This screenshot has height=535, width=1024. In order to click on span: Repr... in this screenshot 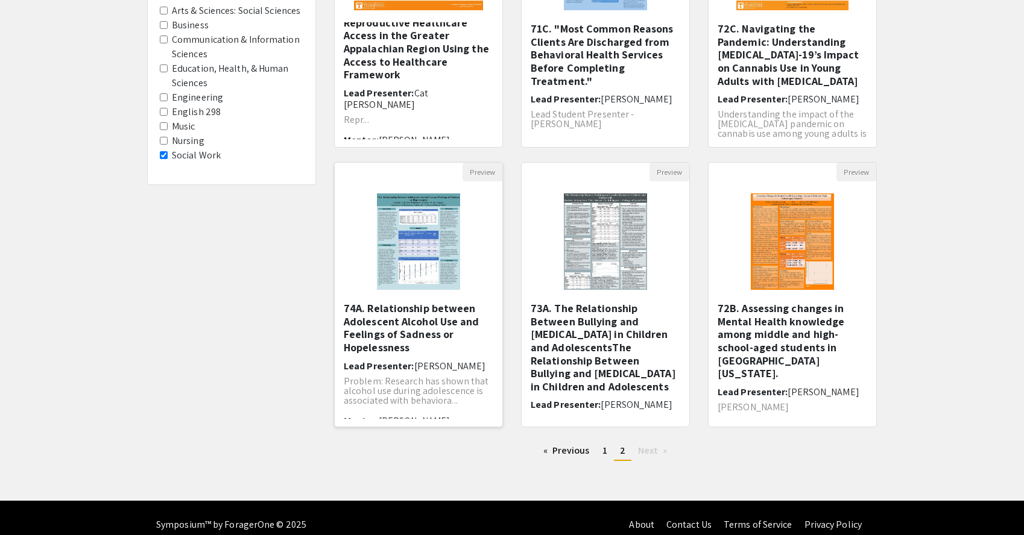, I will do `click(356, 119)`.